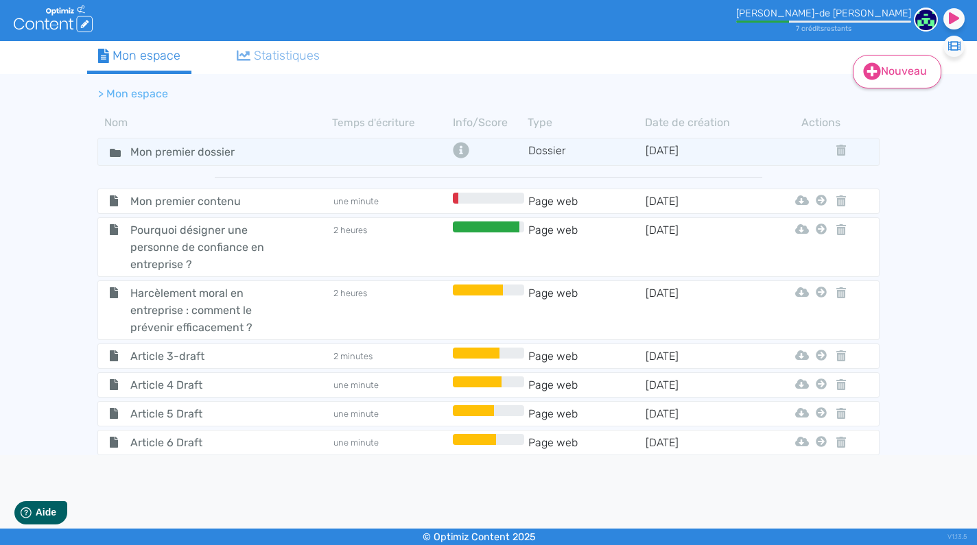  What do you see at coordinates (192, 152) in the screenshot?
I see `input: Nom de dossier` at bounding box center [192, 152].